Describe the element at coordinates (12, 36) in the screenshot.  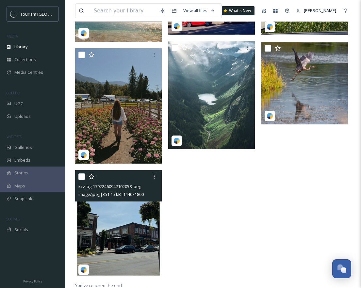
I see `span: MEDIA` at that location.